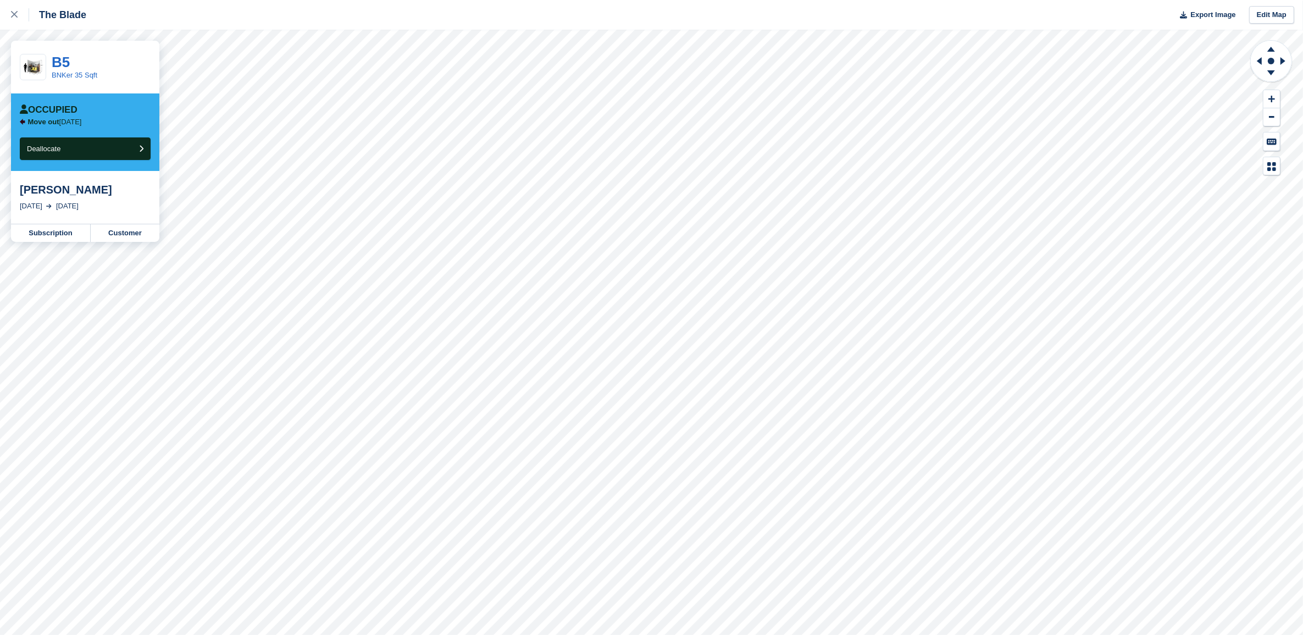  Describe the element at coordinates (1213, 15) in the screenshot. I see `span: Export Image` at that location.